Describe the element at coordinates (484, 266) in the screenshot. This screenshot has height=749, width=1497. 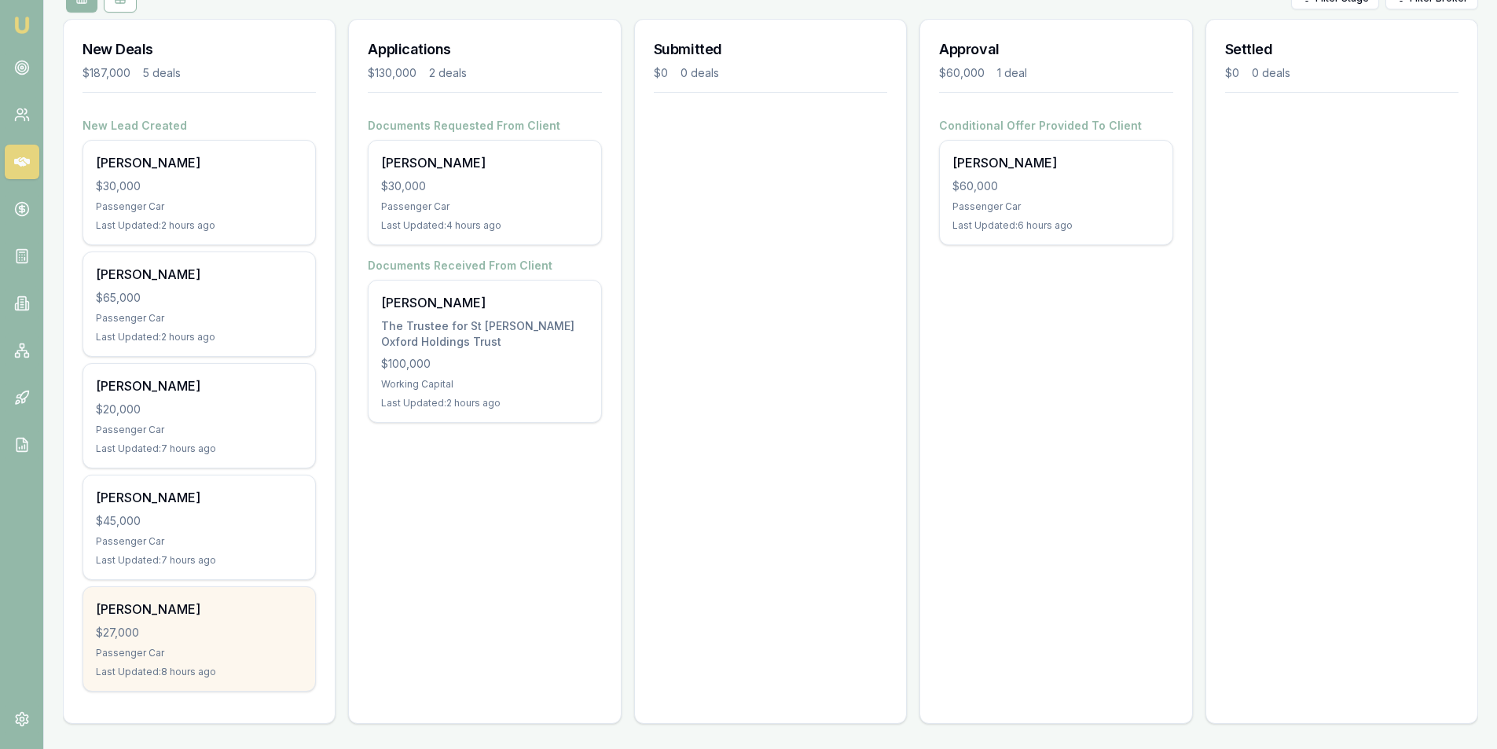
I see `h4: Documents Received From Client` at that location.